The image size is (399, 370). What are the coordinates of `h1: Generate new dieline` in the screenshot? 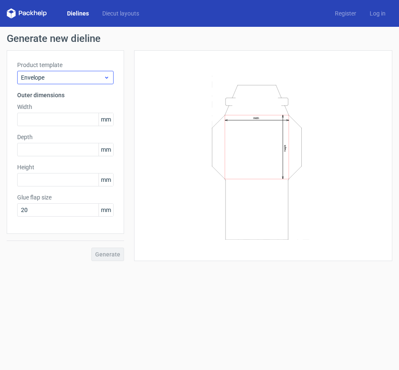 It's located at (199, 39).